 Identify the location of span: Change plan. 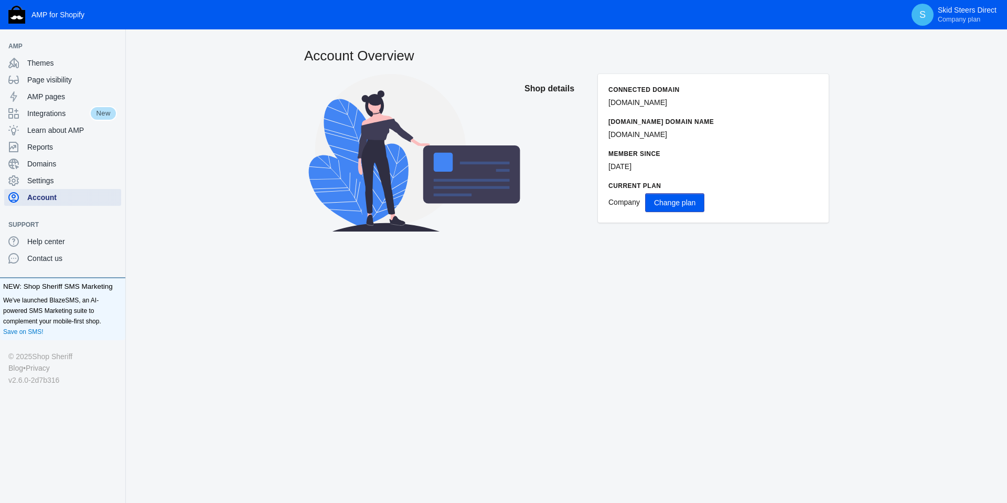
(675, 203).